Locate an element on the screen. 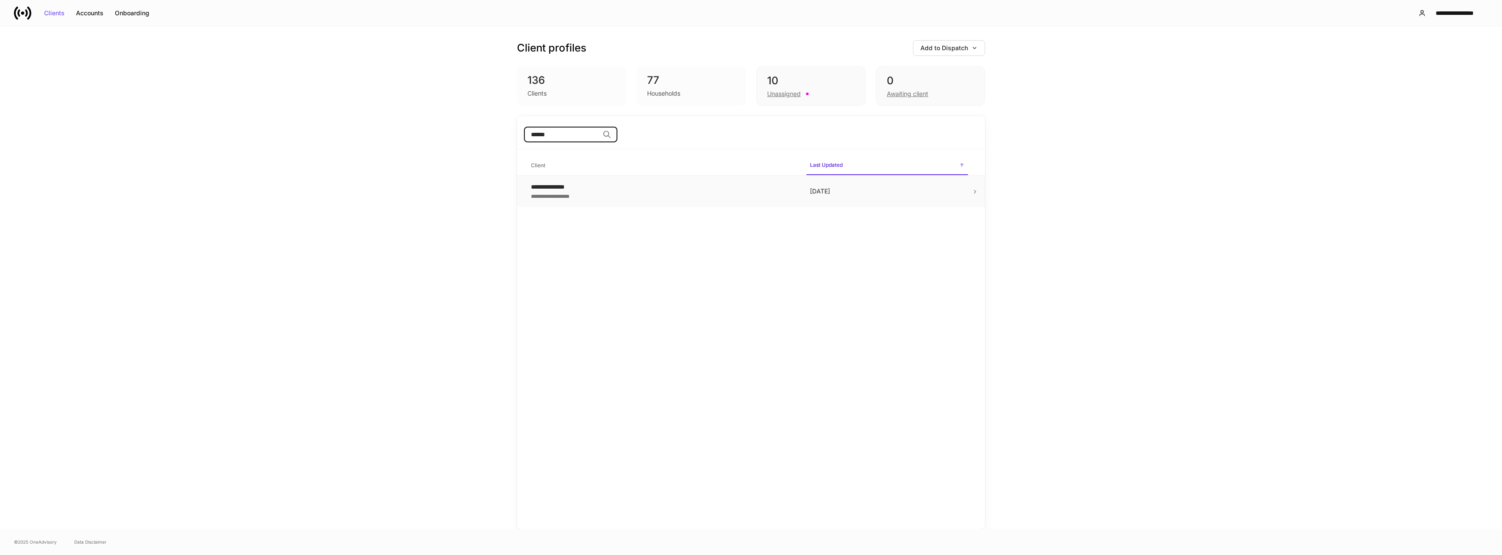  div: 0 is located at coordinates (930, 81).